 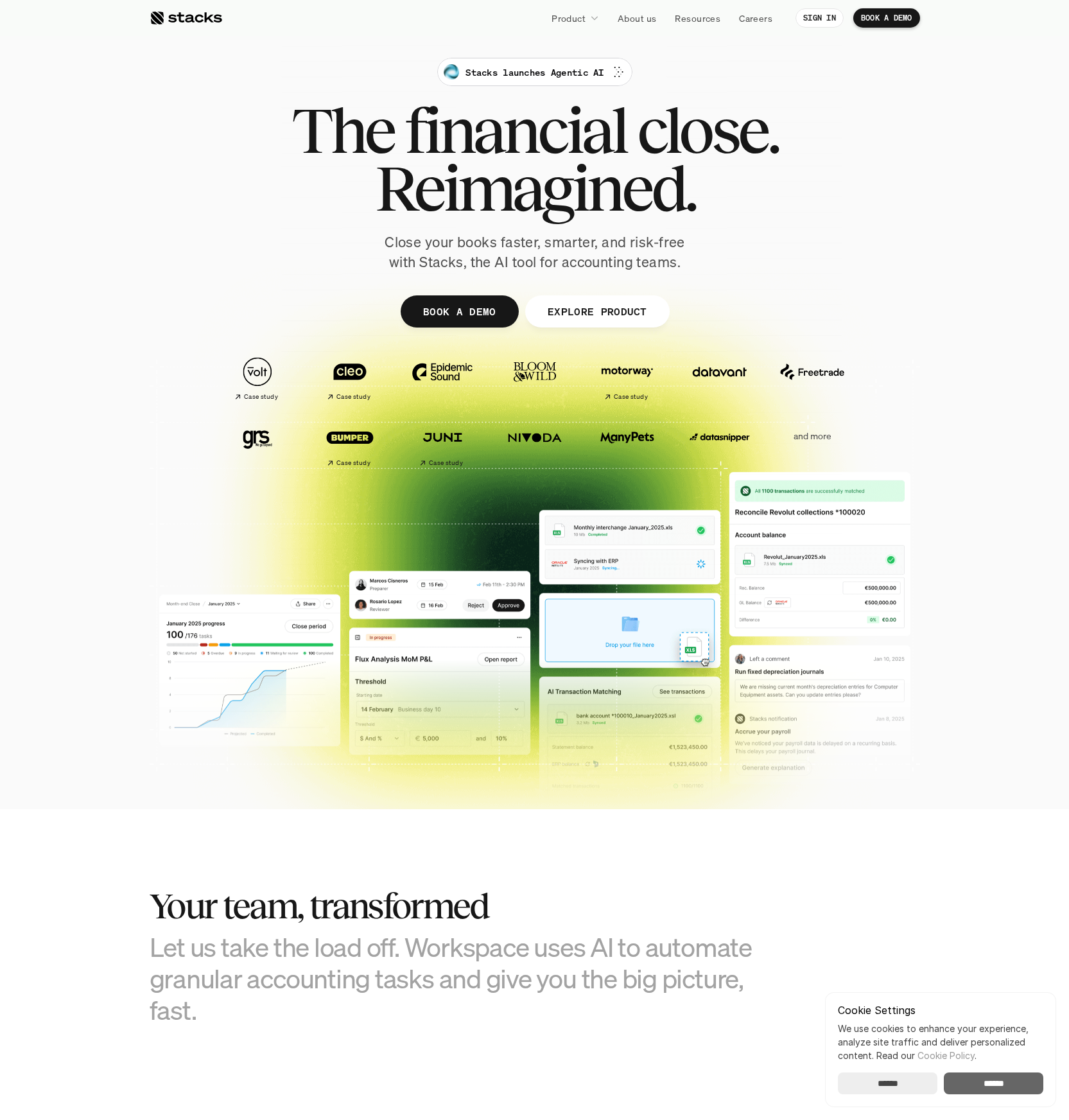 What do you see at coordinates (946, 1055) in the screenshot?
I see `a: Cookie Policy` at bounding box center [946, 1055].